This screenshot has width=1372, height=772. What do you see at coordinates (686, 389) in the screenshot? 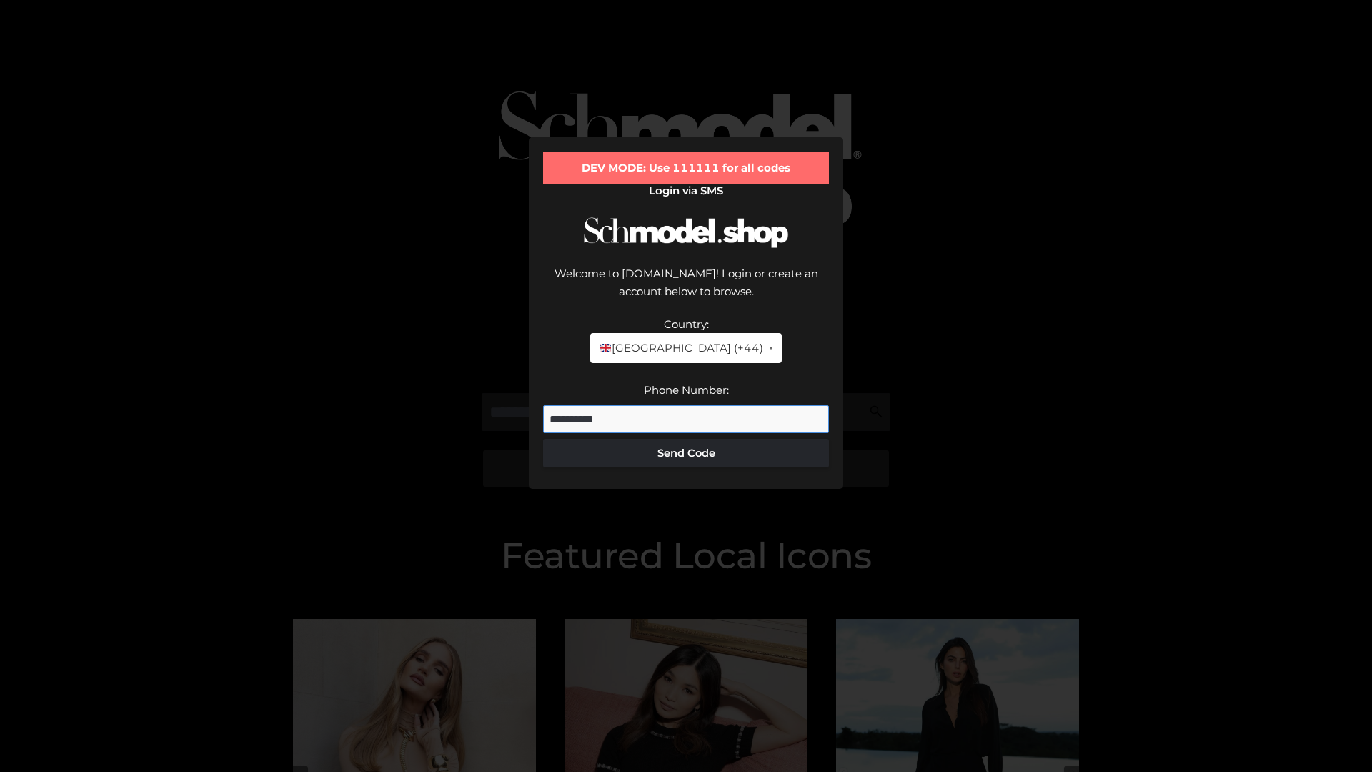
I see `label: Phone Number:` at bounding box center [686, 389].